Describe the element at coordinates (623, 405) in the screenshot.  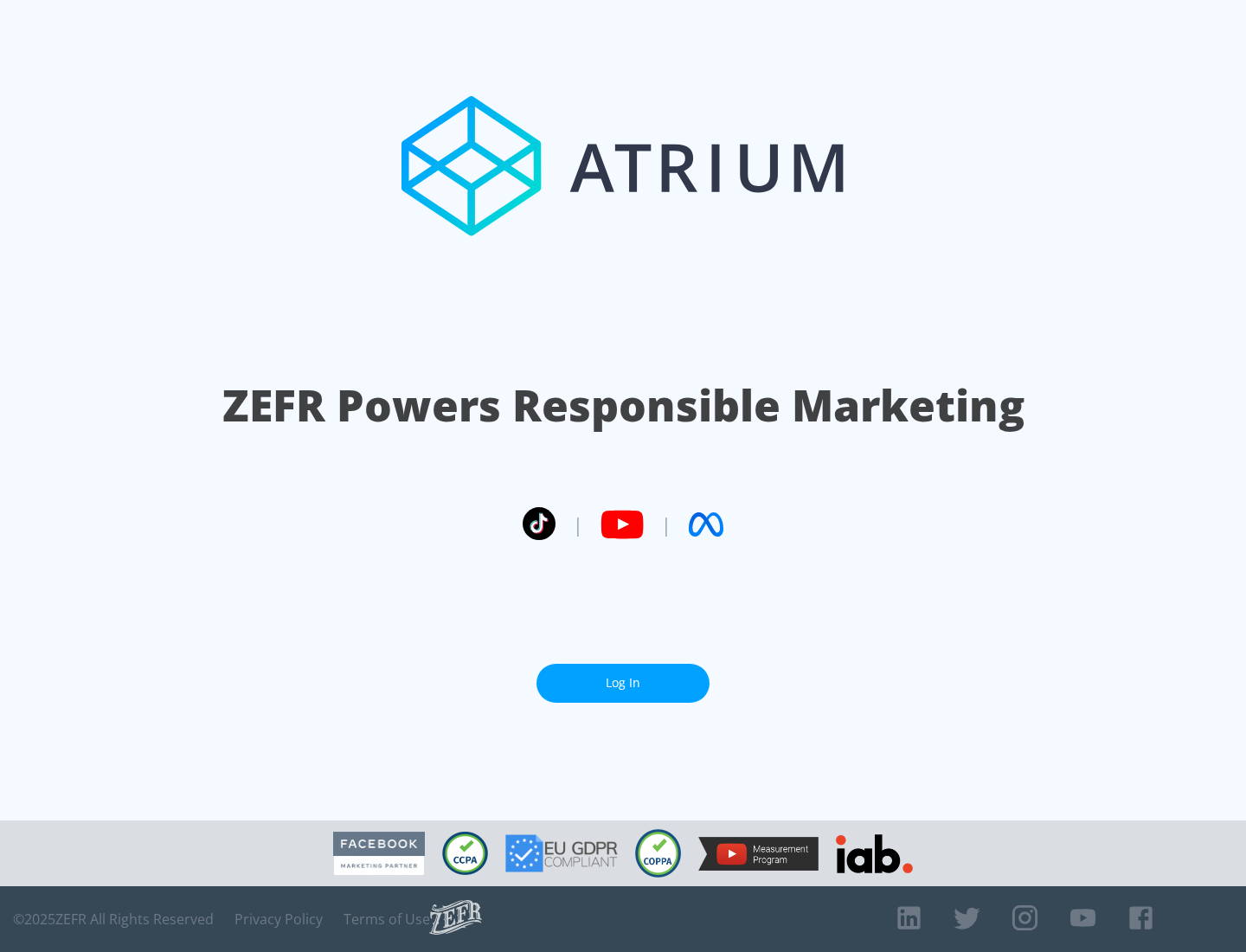
I see `h1: ZEFR Powers Responsible Marketing` at that location.